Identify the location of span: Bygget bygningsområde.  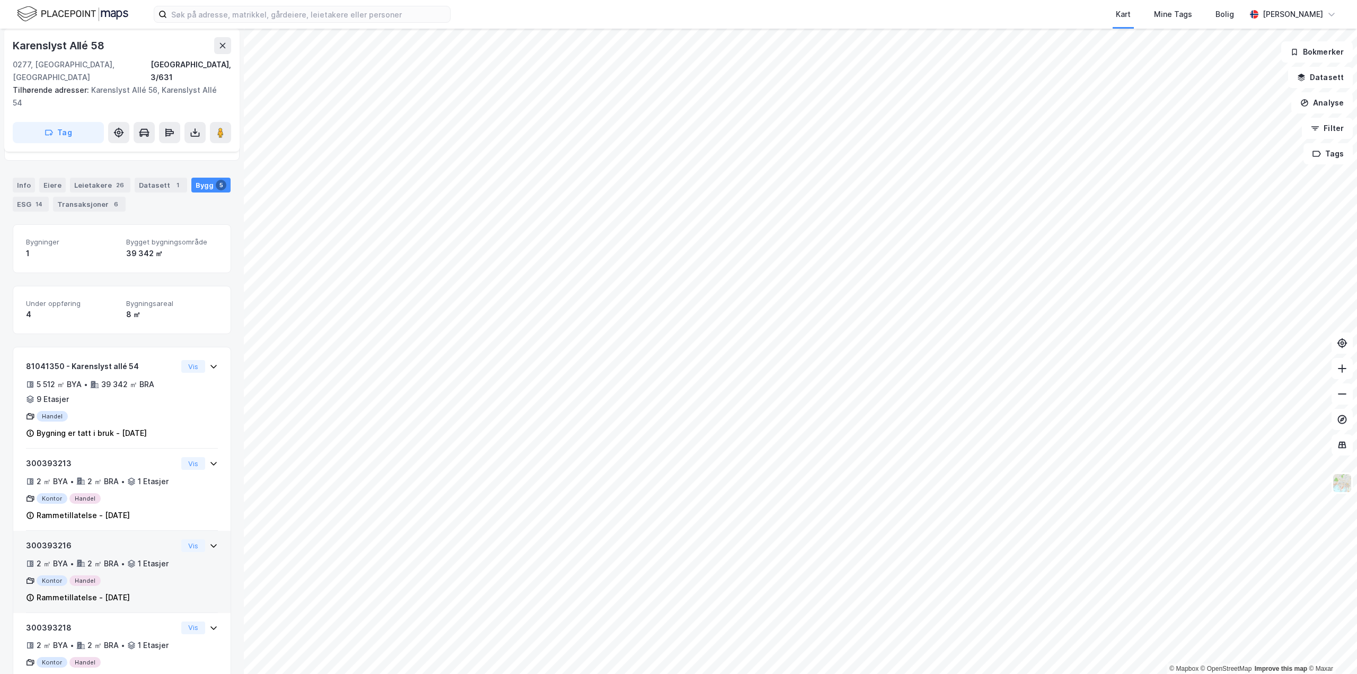
(172, 242).